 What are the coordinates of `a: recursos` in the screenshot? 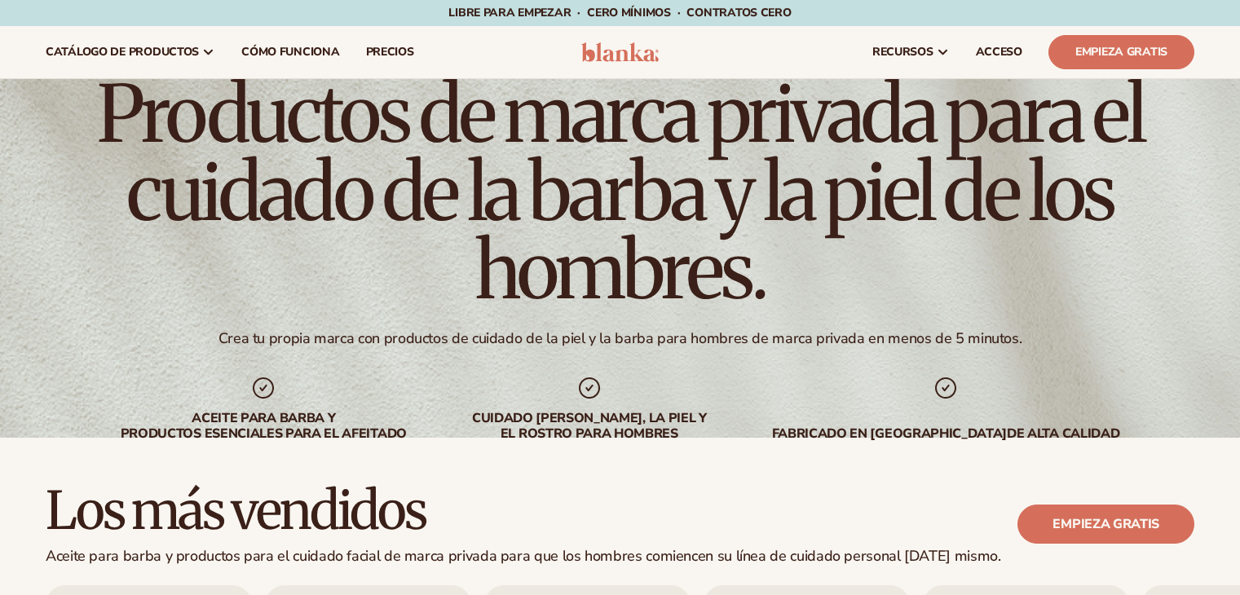 It's located at (910, 52).